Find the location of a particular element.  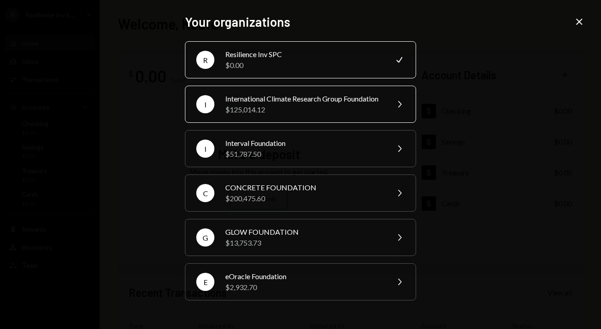

div: G is located at coordinates (205, 237).